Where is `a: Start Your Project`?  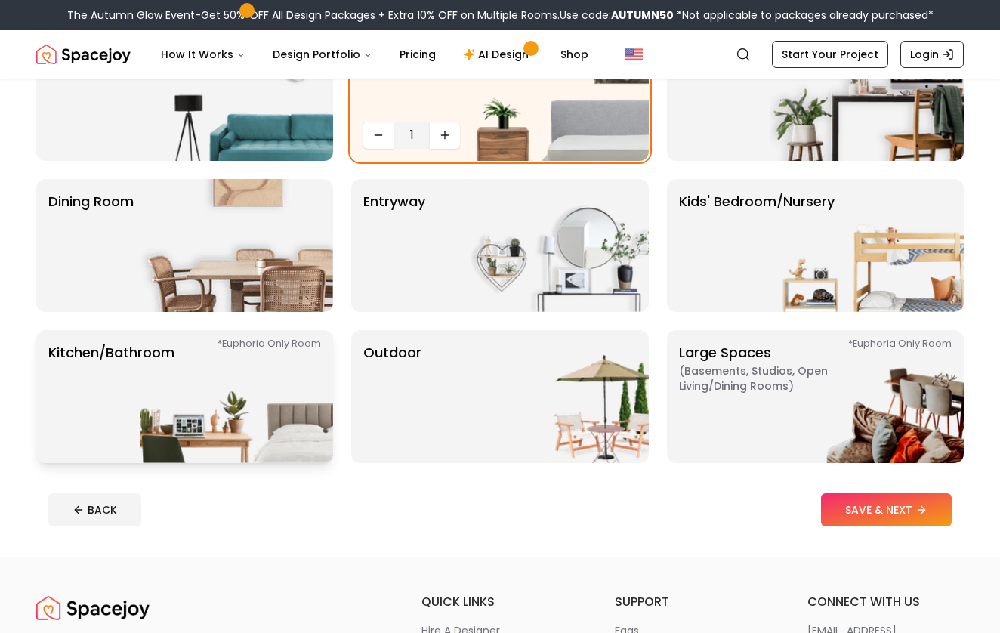
a: Start Your Project is located at coordinates (830, 54).